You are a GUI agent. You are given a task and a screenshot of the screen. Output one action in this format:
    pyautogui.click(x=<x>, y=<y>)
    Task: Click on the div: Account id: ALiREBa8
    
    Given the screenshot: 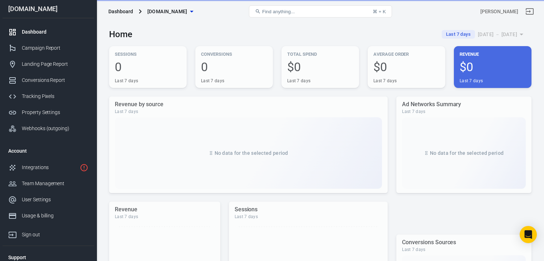 What is the action you would take?
    pyautogui.click(x=500, y=11)
    